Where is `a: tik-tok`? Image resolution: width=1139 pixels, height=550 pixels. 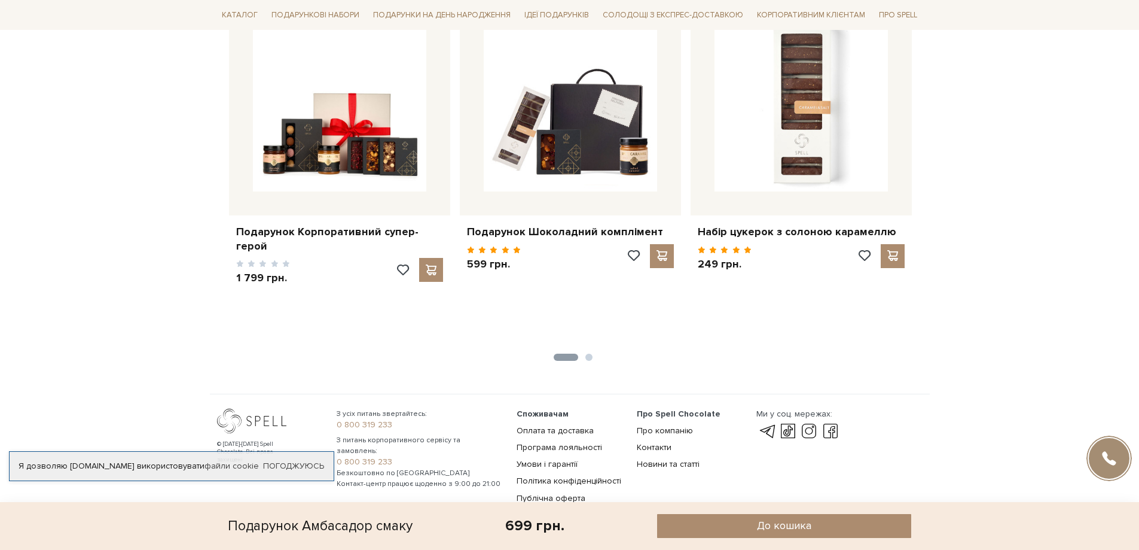 a: tik-tok is located at coordinates (788, 431).